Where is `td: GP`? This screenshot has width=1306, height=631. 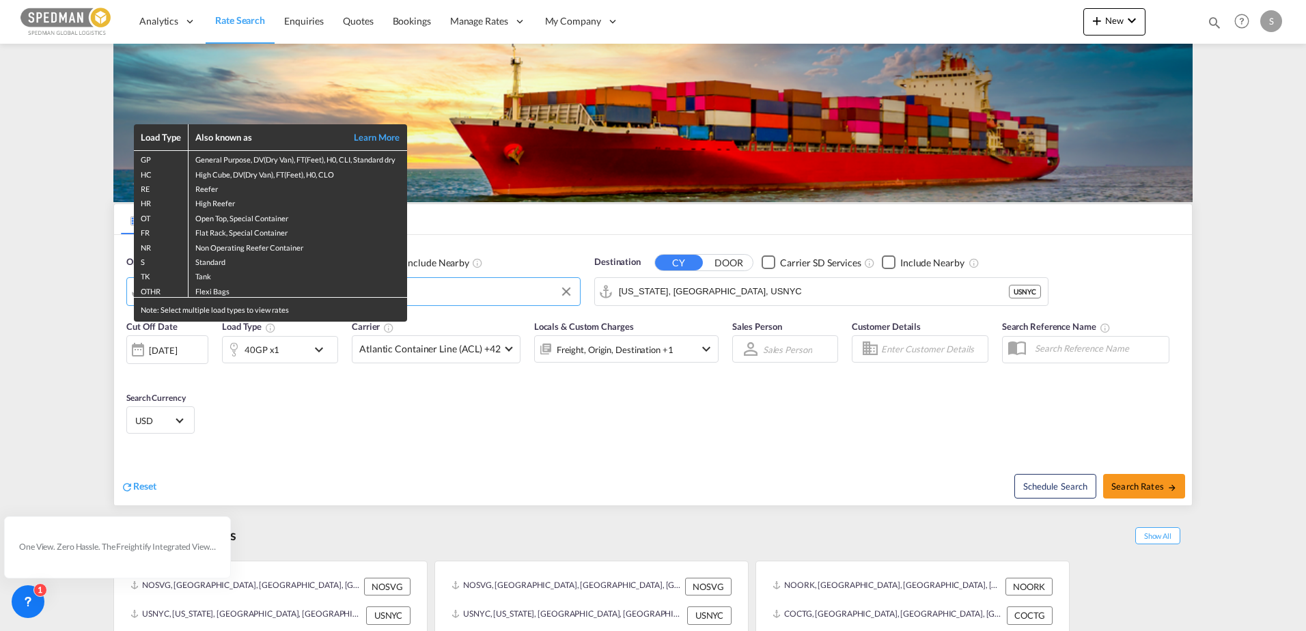 td: GP is located at coordinates (161, 159).